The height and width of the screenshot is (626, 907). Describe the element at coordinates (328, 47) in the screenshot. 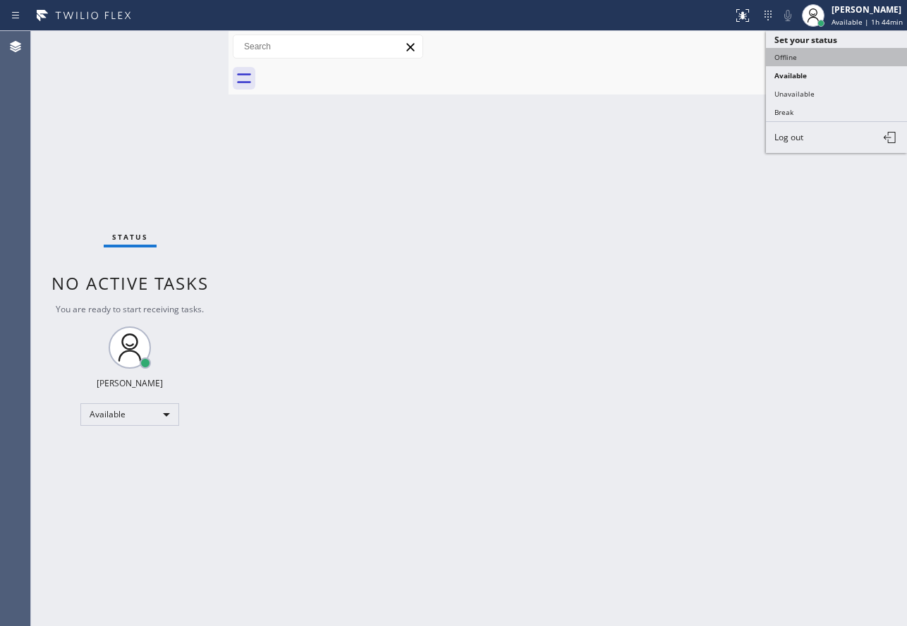

I see `input: Search` at that location.